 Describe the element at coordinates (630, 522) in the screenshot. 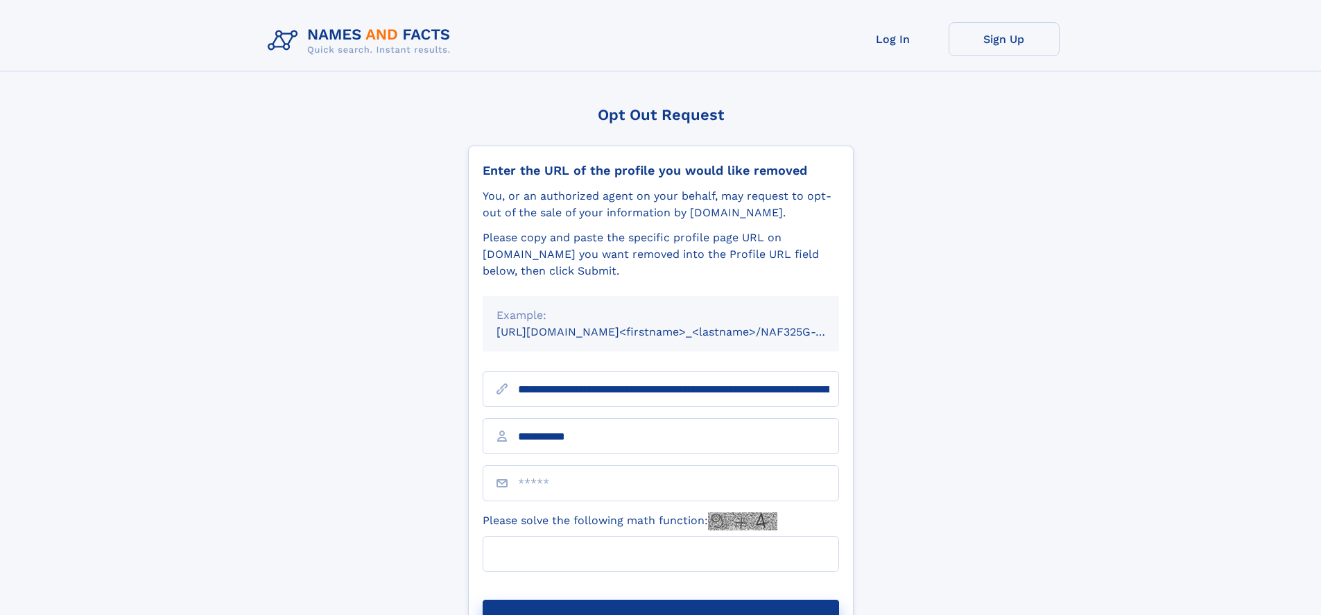

I see `label: Please solve the following math function:` at that location.